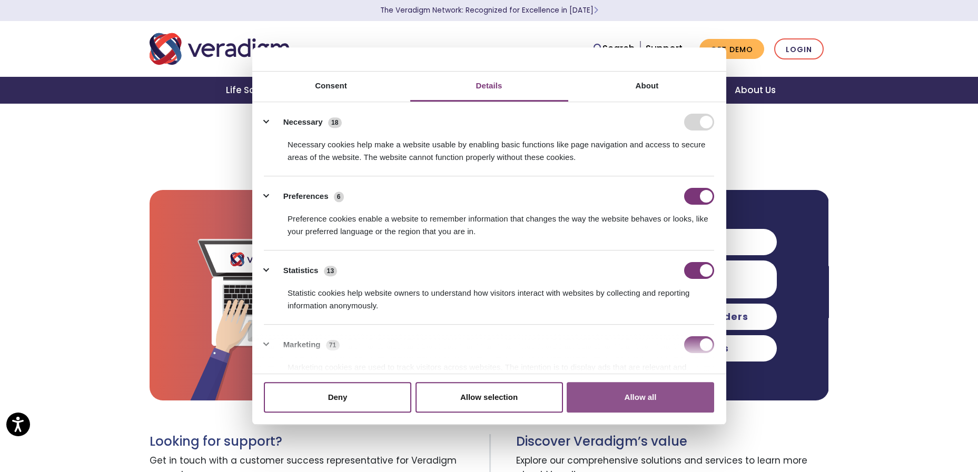  I want to click on div: Marketing cookies are used to track visitors across websites. The intention is to display ads tha..., so click(489, 370).